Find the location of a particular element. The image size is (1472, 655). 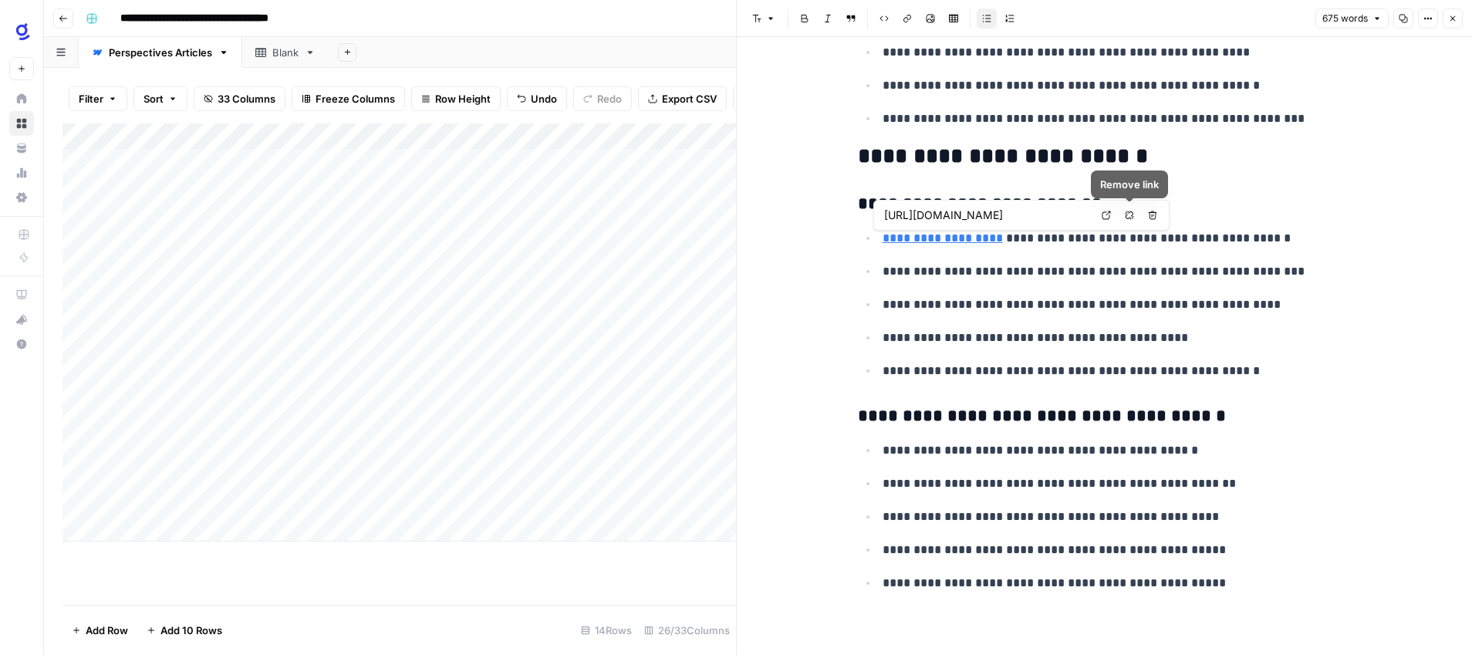

span: Filter is located at coordinates (91, 99).